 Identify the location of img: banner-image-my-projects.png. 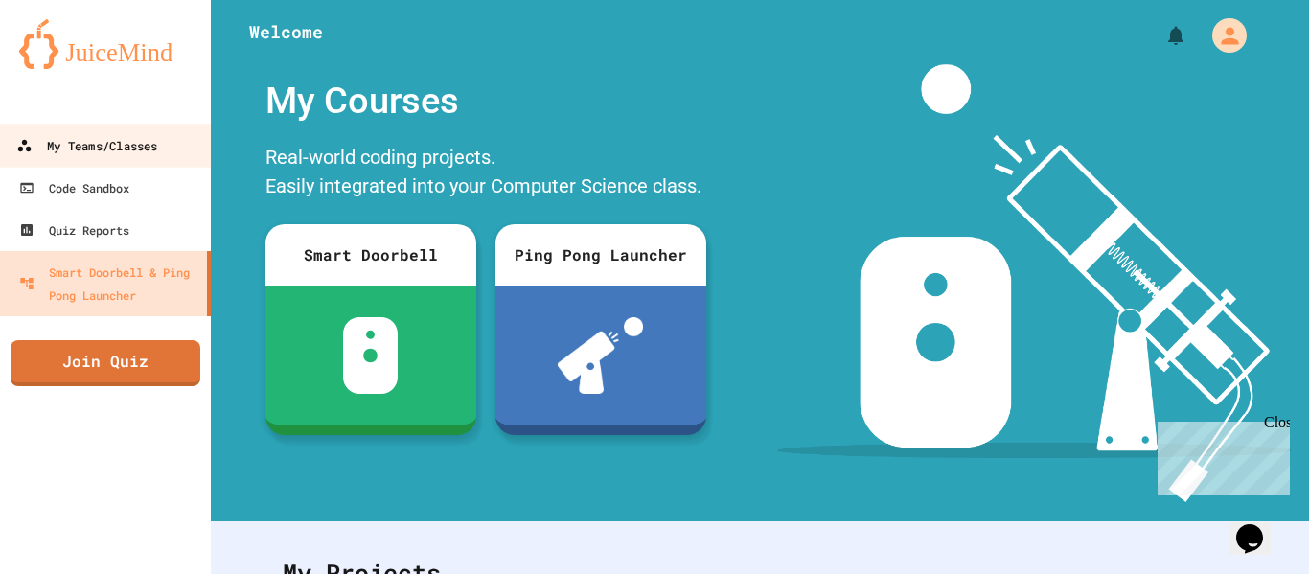
(1034, 283).